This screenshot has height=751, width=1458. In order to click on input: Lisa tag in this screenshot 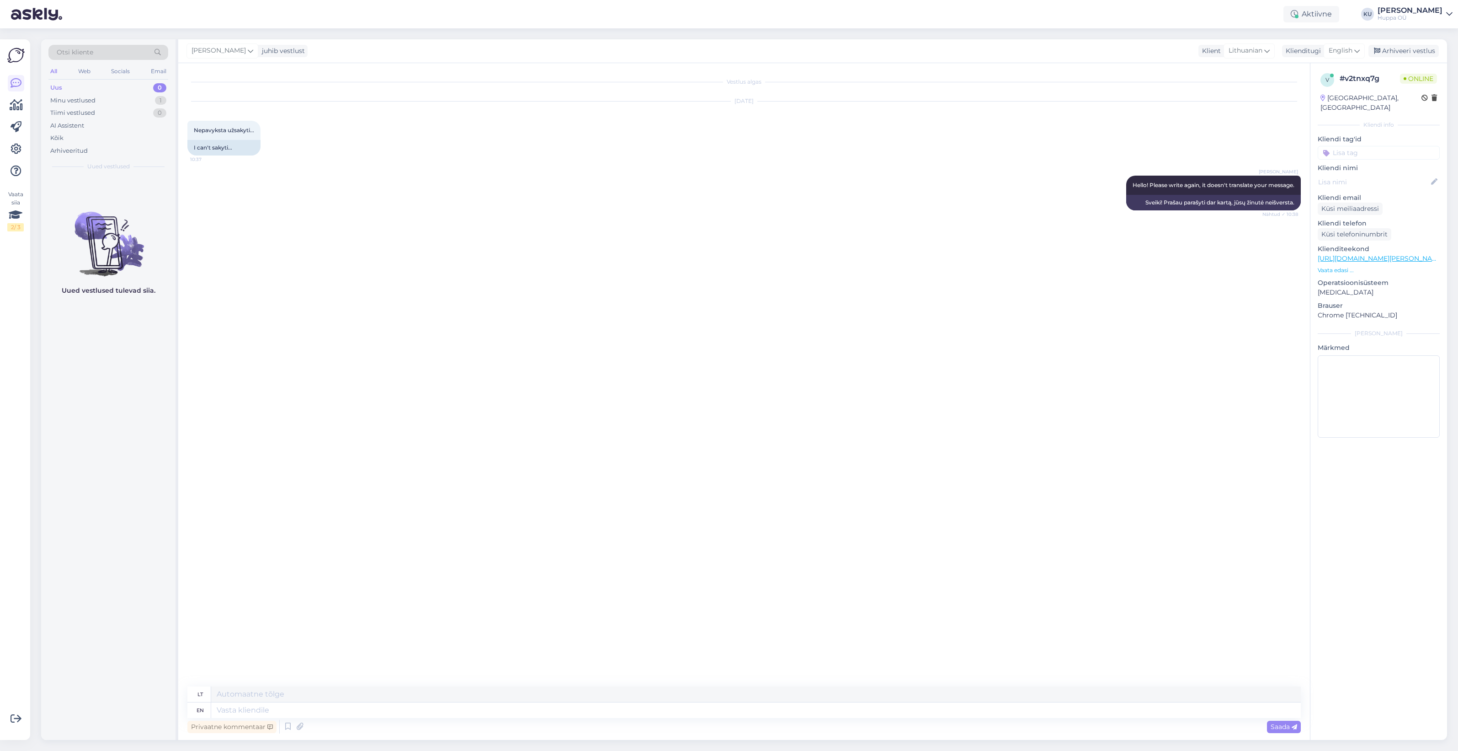, I will do `click(1379, 153)`.